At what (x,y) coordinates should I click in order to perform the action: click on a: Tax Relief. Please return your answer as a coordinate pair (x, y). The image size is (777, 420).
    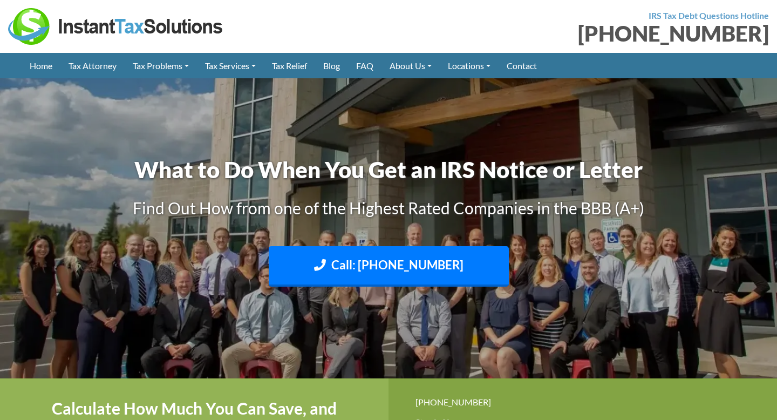
    Looking at the image, I should click on (289, 65).